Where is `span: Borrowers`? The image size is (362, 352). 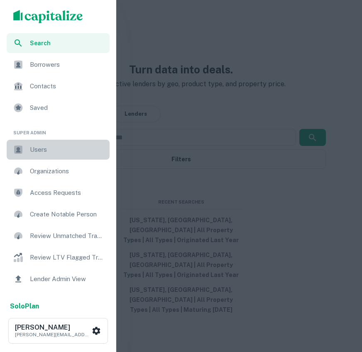 span: Borrowers is located at coordinates (67, 65).